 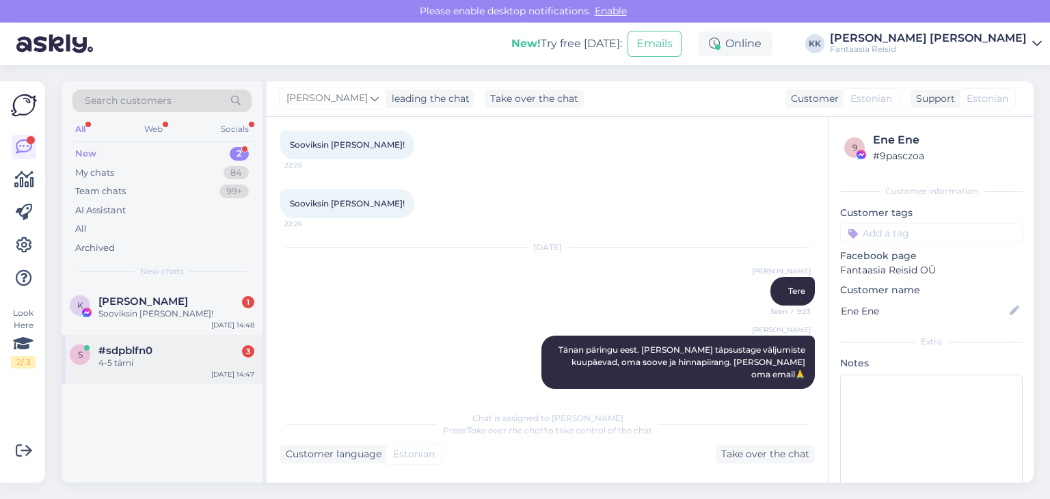 What do you see at coordinates (80, 354) in the screenshot?
I see `span: s` at bounding box center [80, 354].